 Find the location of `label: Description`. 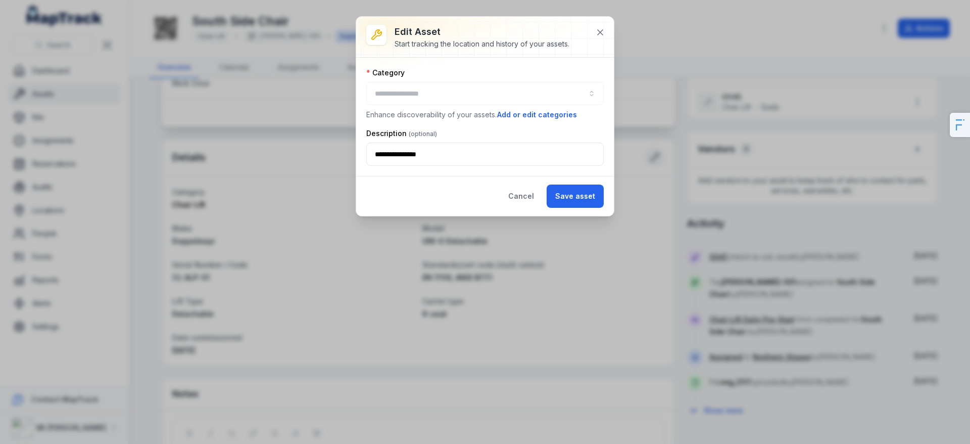

label: Description is located at coordinates (402, 133).